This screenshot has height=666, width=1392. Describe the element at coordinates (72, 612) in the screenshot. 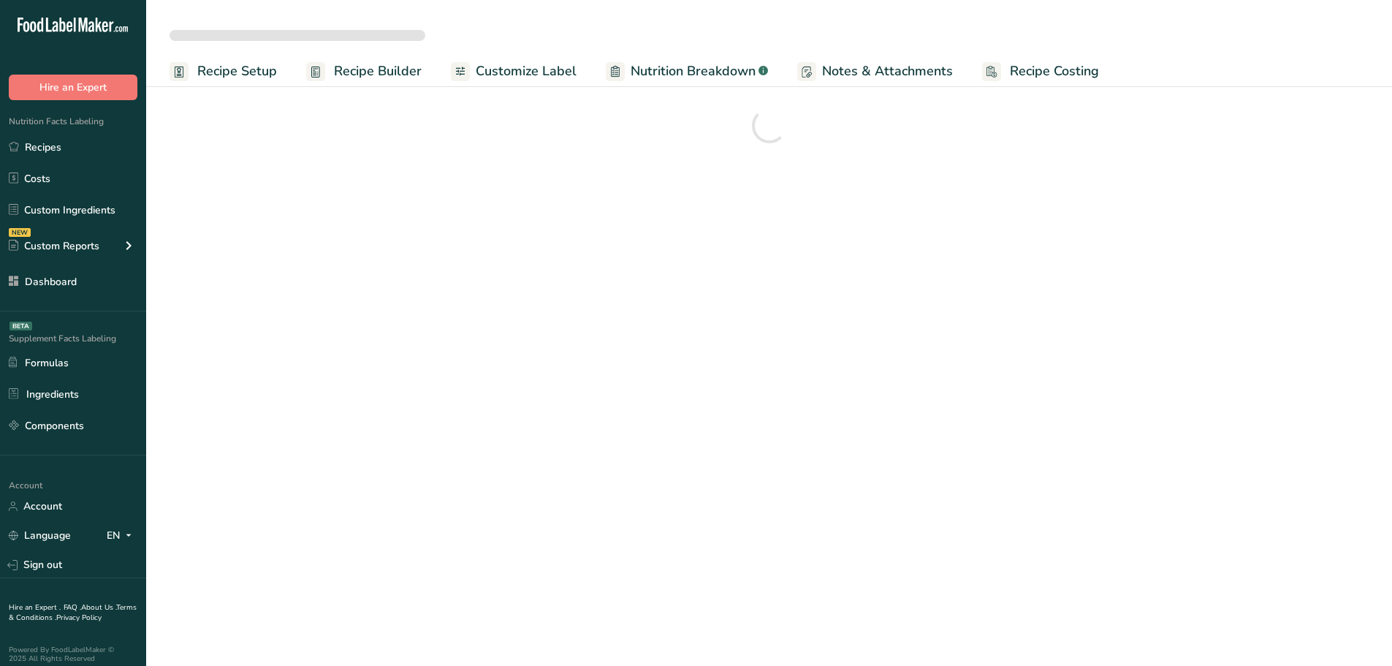

I see `a: Terms & Conditions .` at that location.